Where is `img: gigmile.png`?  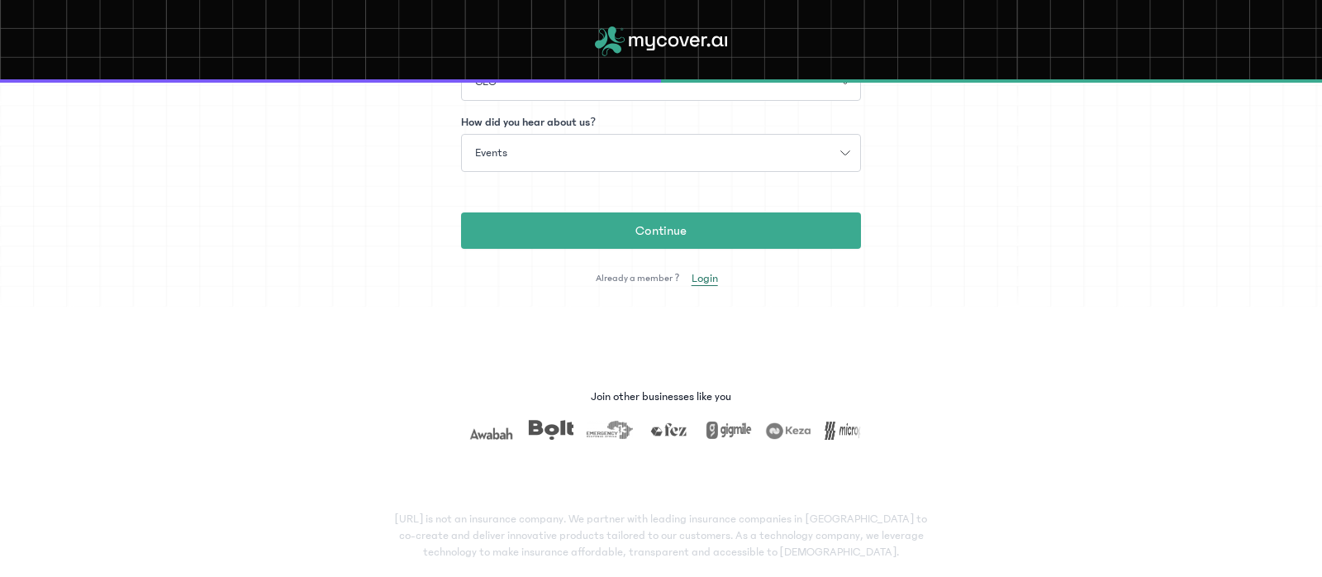 img: gigmile.png is located at coordinates (729, 430).